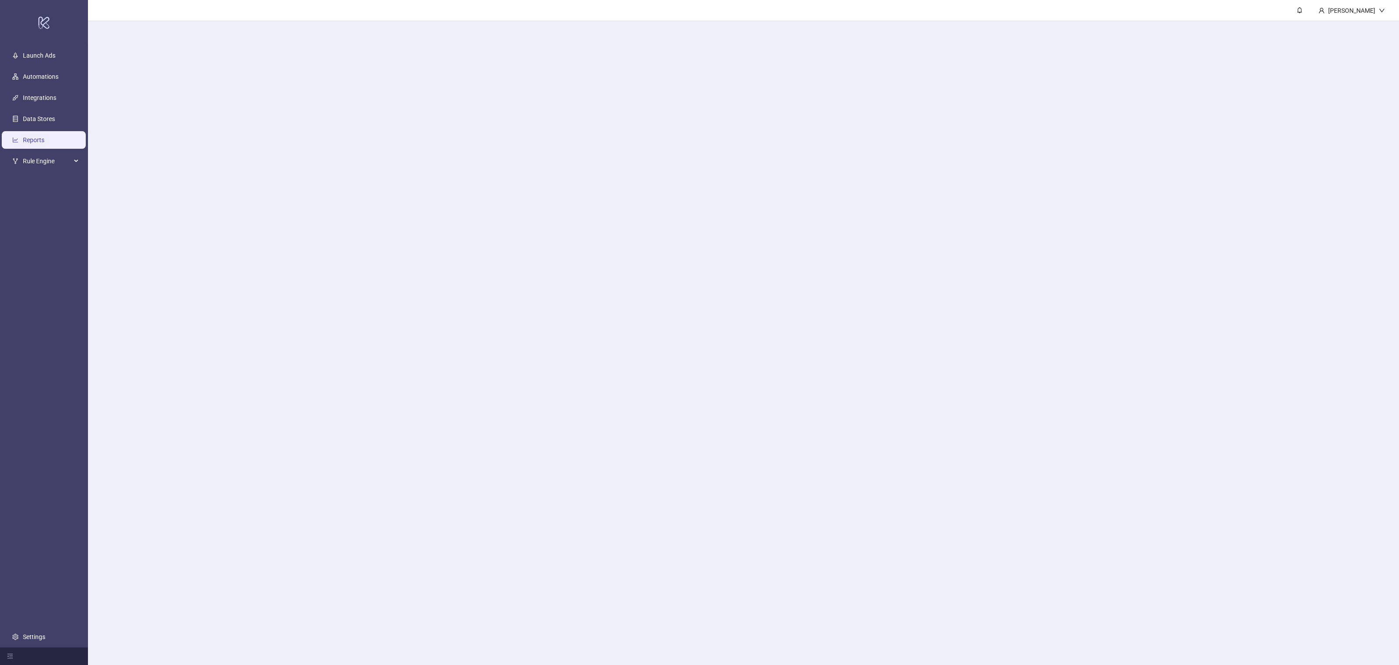 The height and width of the screenshot is (665, 1399). What do you see at coordinates (40, 98) in the screenshot?
I see `a: Integrations` at bounding box center [40, 98].